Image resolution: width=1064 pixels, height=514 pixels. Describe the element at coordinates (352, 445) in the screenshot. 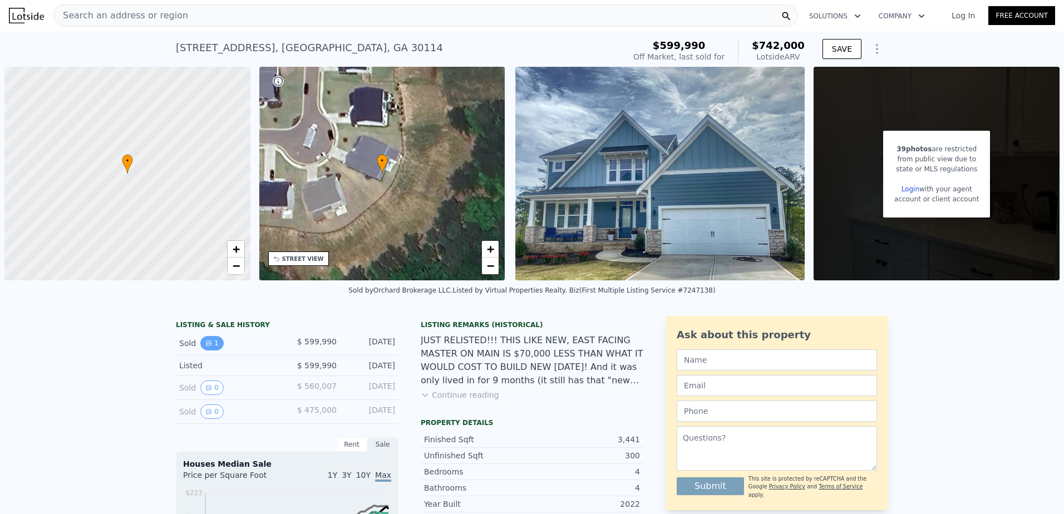

I see `div: Rent` at that location.